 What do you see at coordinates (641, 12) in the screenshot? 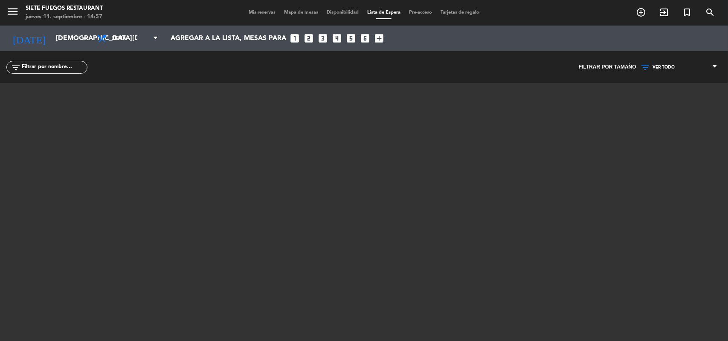
I see `i: add_circle_outline` at bounding box center [641, 12].